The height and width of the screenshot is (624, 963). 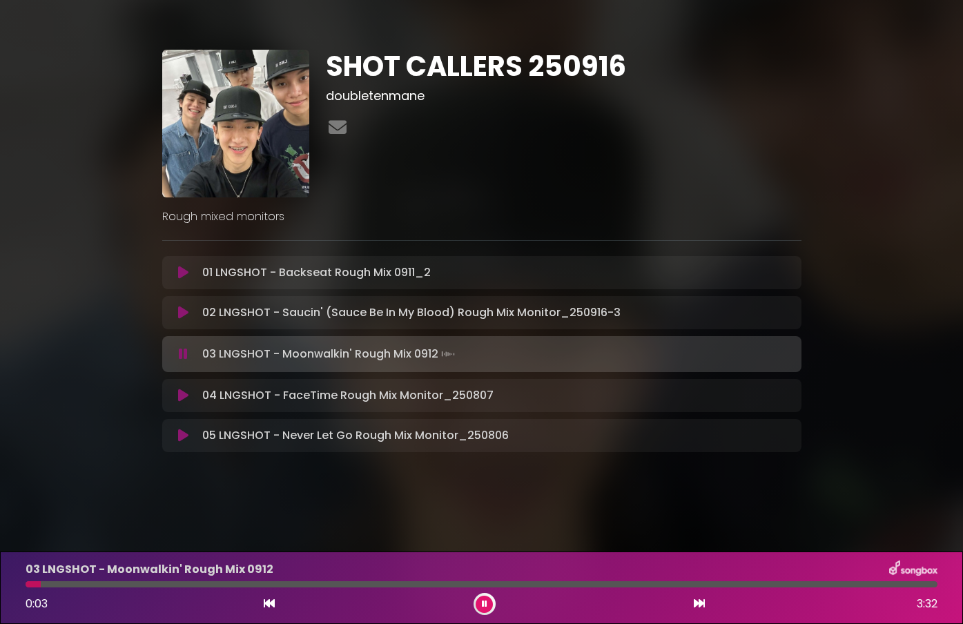 What do you see at coordinates (355, 435) in the screenshot?
I see `p: 05 LNGSHOT - Never Let Go Rough Mix Monitor_250806` at bounding box center [355, 435].